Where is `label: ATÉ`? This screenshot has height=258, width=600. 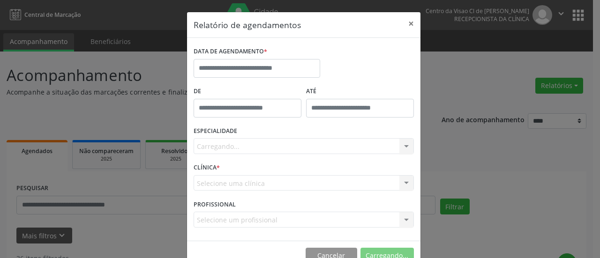
label: ATÉ is located at coordinates (360, 91).